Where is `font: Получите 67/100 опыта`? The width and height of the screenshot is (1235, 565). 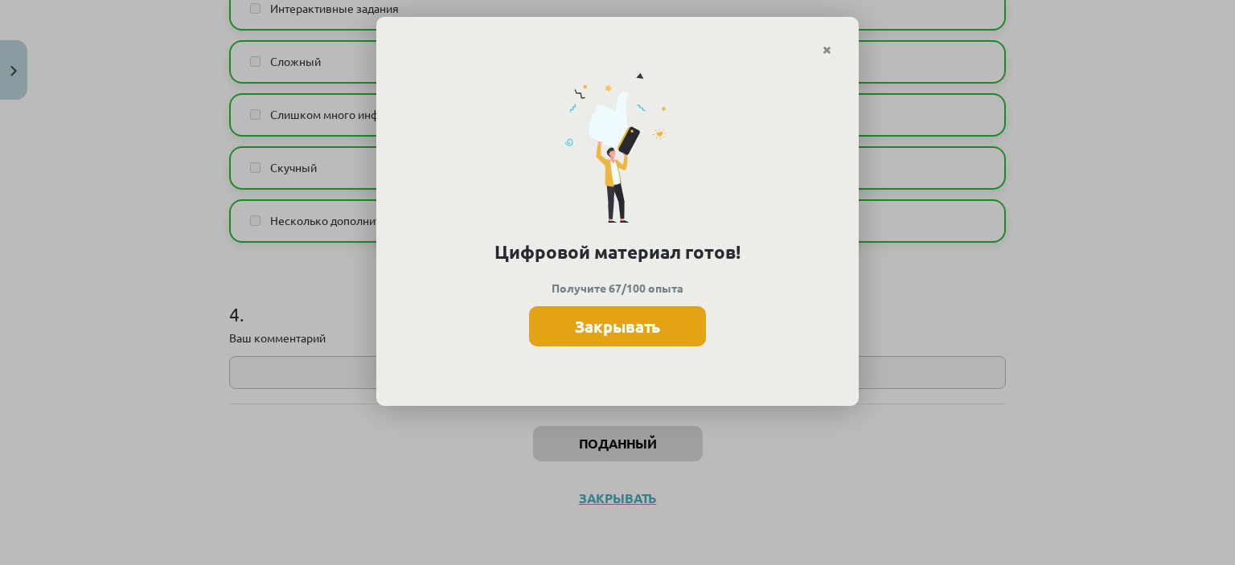
font: Получите 67/100 опыта is located at coordinates (618, 288).